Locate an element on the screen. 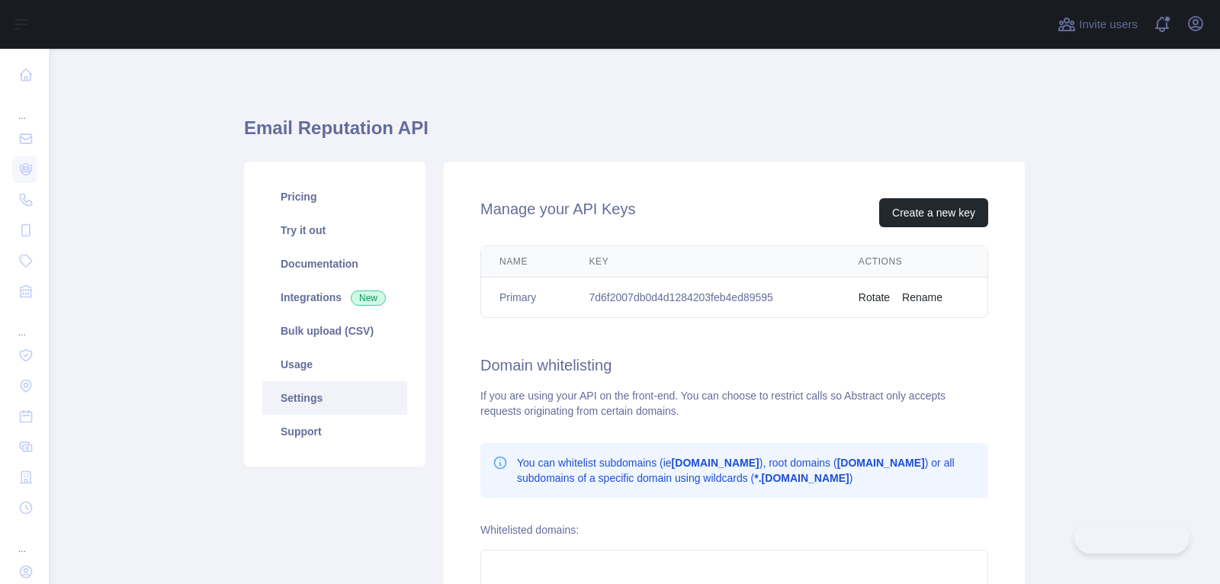 The width and height of the screenshot is (1220, 584). h2: Domain whitelisting is located at coordinates (734, 365).